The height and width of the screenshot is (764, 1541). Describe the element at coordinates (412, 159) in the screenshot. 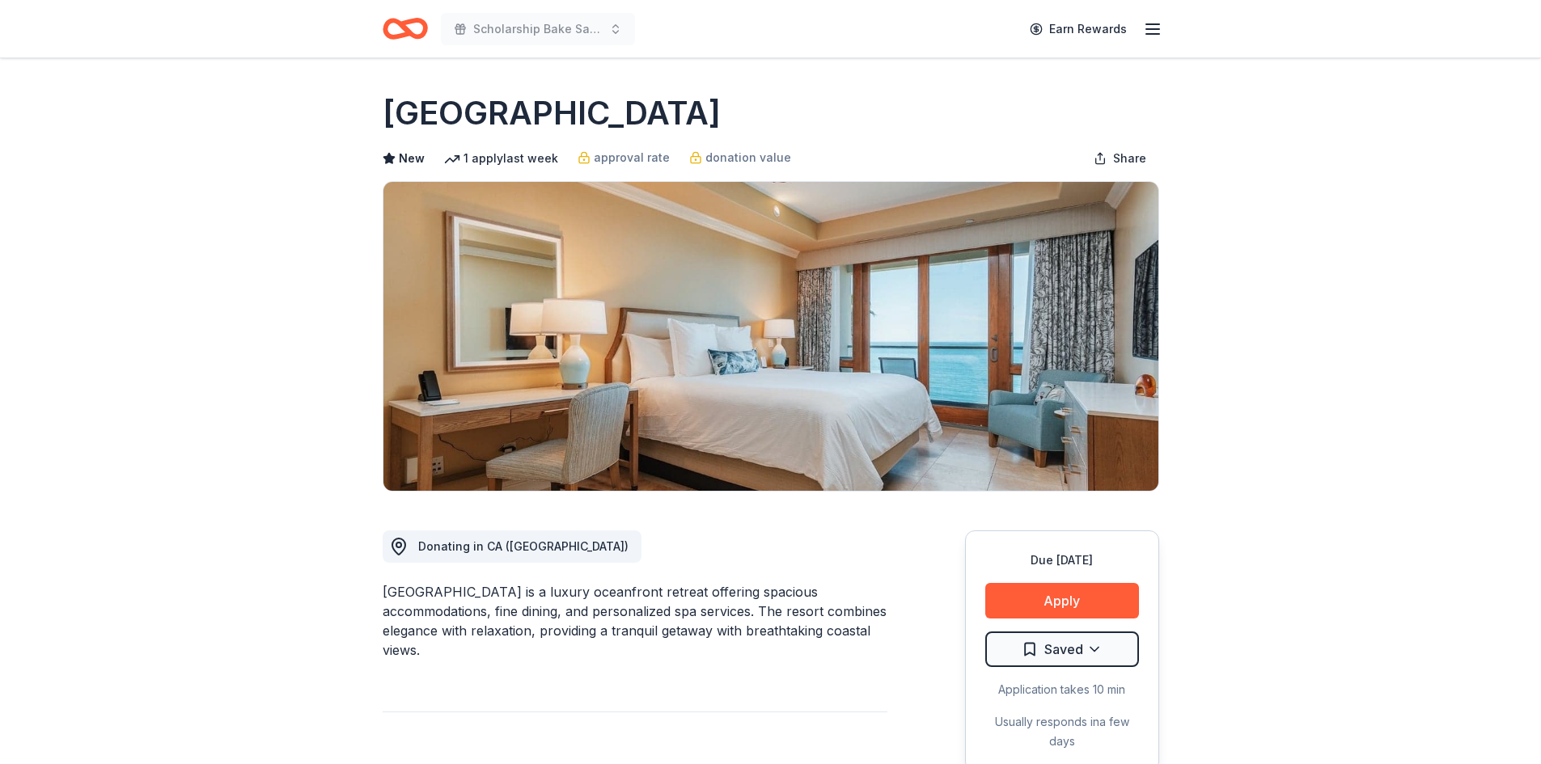

I see `span: New` at that location.